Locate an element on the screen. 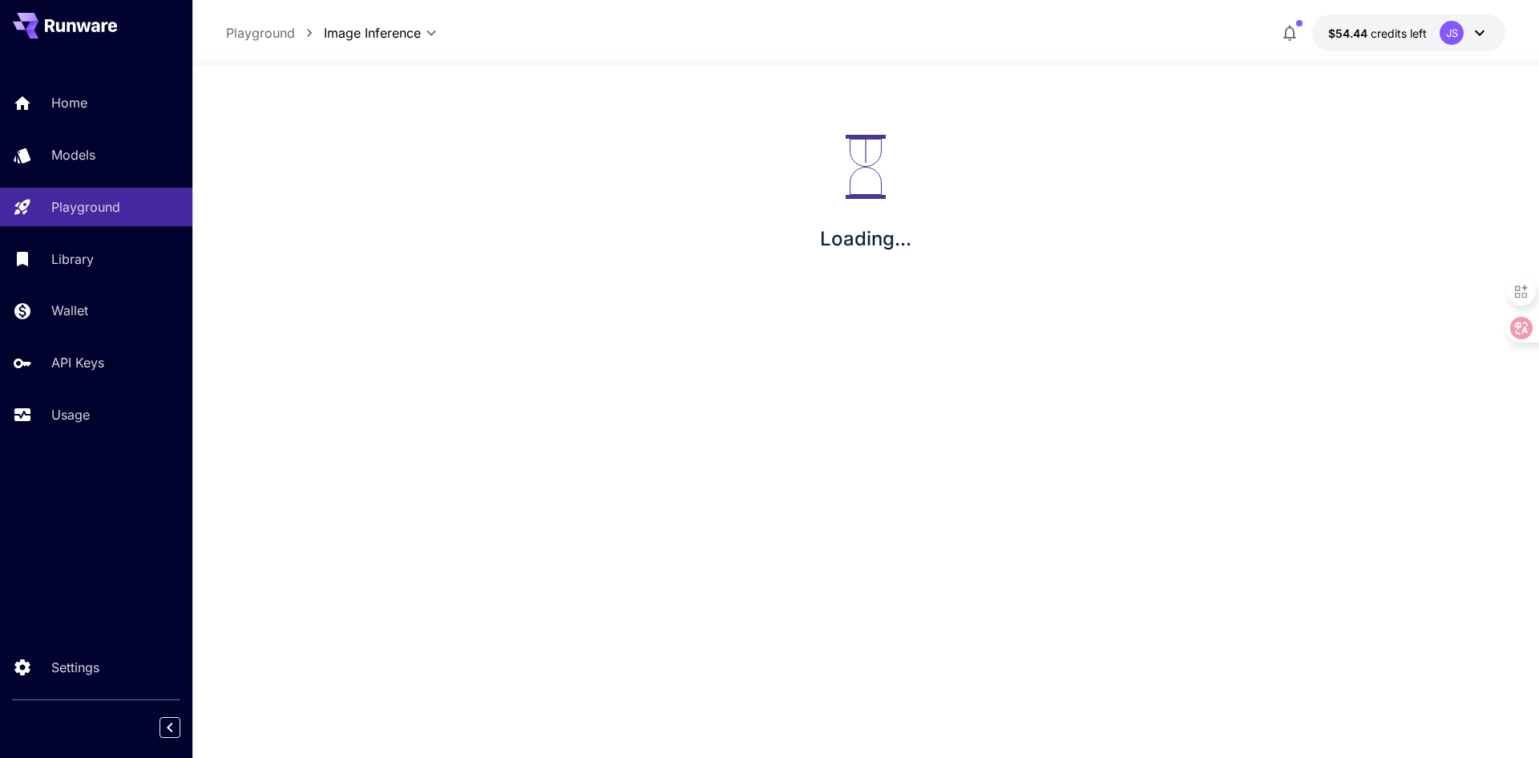  div: JS is located at coordinates (1452, 33).